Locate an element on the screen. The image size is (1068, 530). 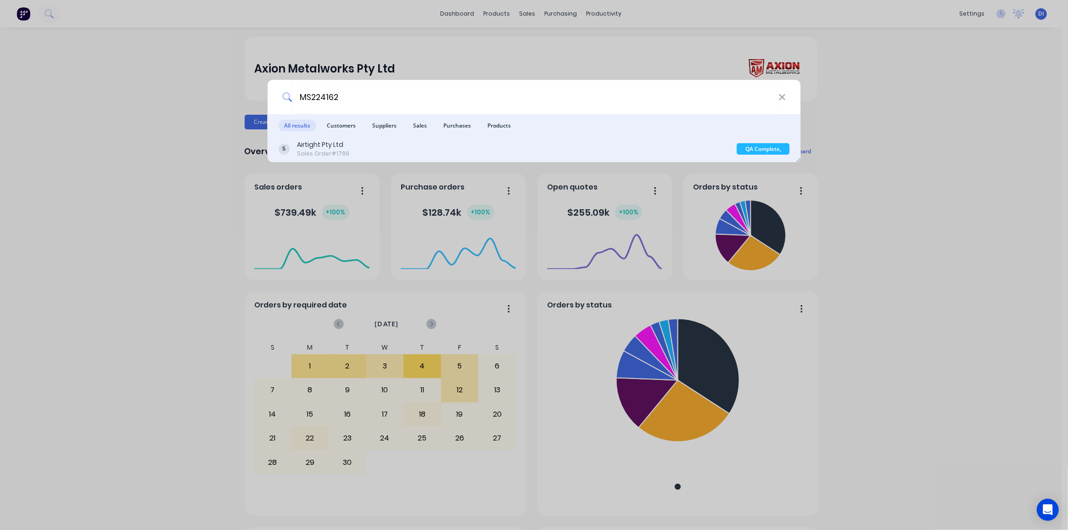
span: Purchases is located at coordinates (457, 125).